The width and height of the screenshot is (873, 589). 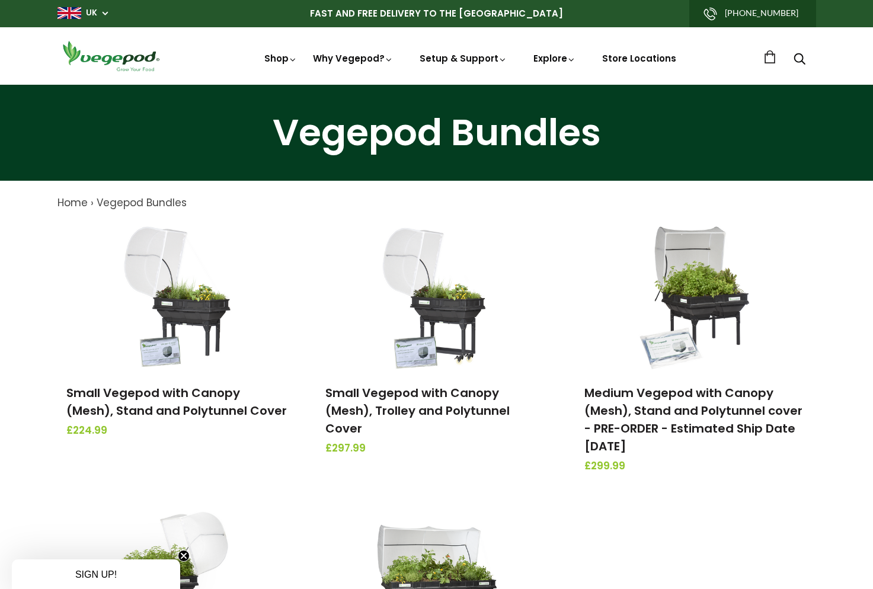 I want to click on span: £299.99, so click(x=695, y=467).